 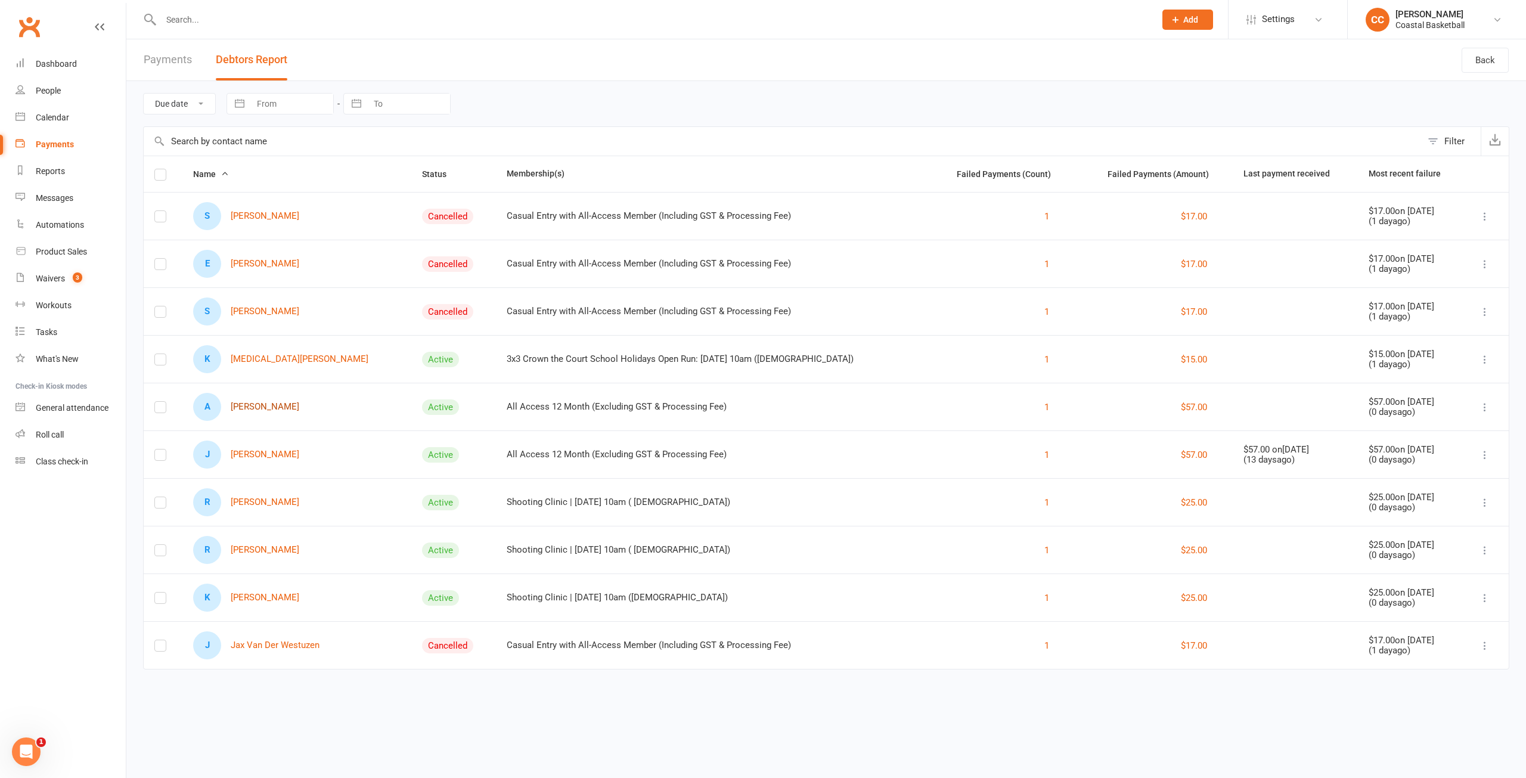 I want to click on input: Search by contact name, so click(x=783, y=141).